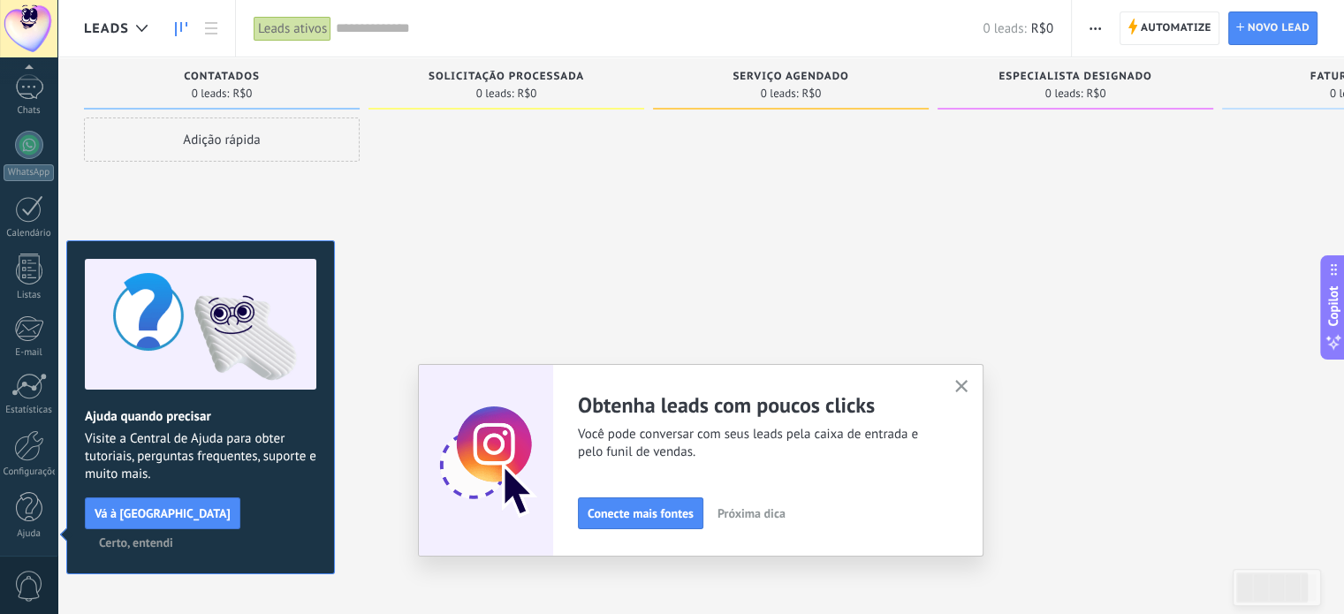 This screenshot has height=614, width=1344. What do you see at coordinates (106, 28) in the screenshot?
I see `span: Leads` at bounding box center [106, 28].